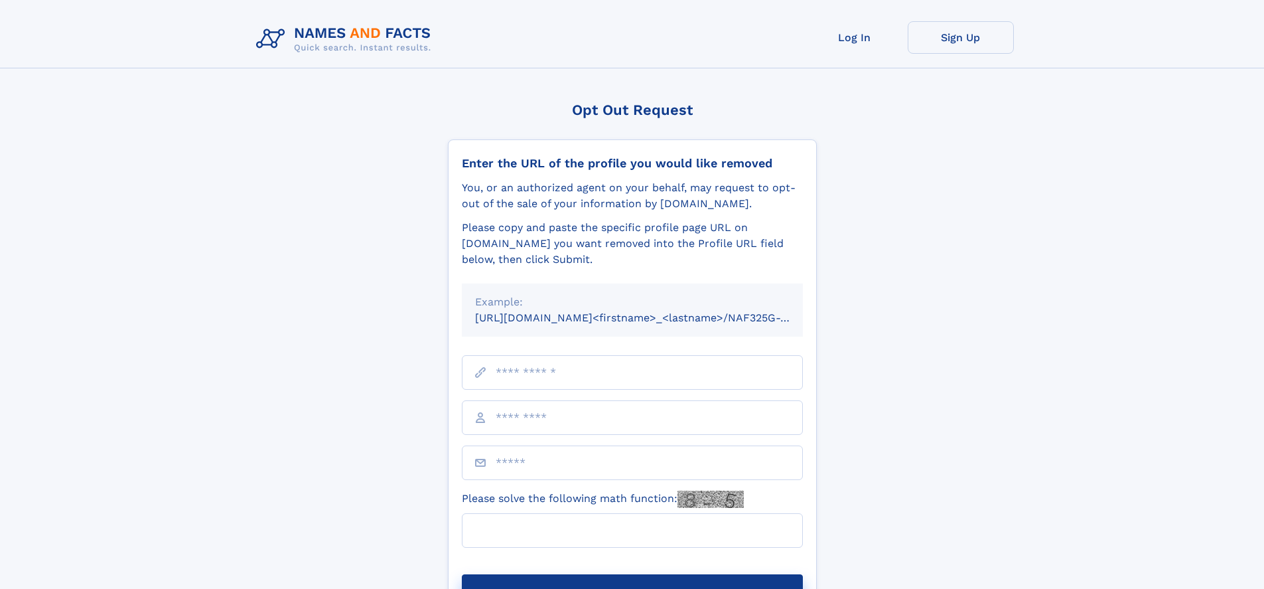 The image size is (1264, 589). I want to click on a: Sign Up, so click(961, 37).